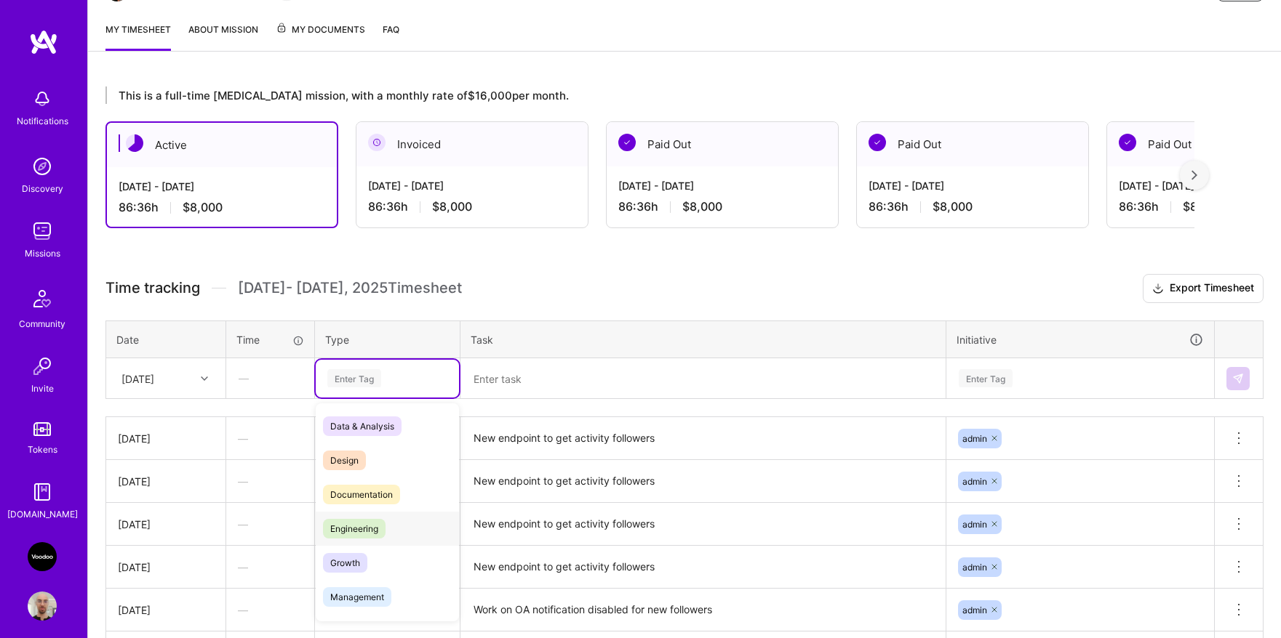 Image resolution: width=1281 pixels, height=638 pixels. Describe the element at coordinates (42, 388) in the screenshot. I see `div: Invite` at that location.